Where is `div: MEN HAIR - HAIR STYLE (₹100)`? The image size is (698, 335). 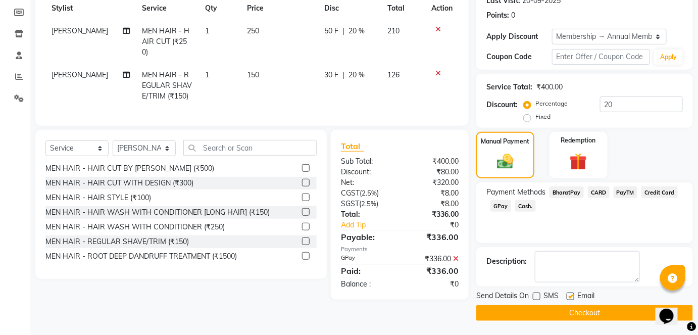
div: MEN HAIR - HAIR STYLE (₹100) is located at coordinates (98, 198).